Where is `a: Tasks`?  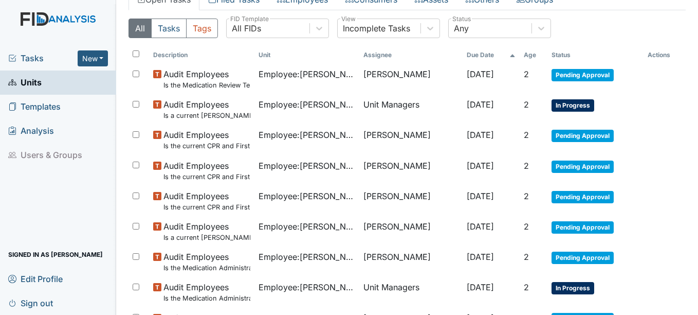 a: Tasks is located at coordinates (43, 58).